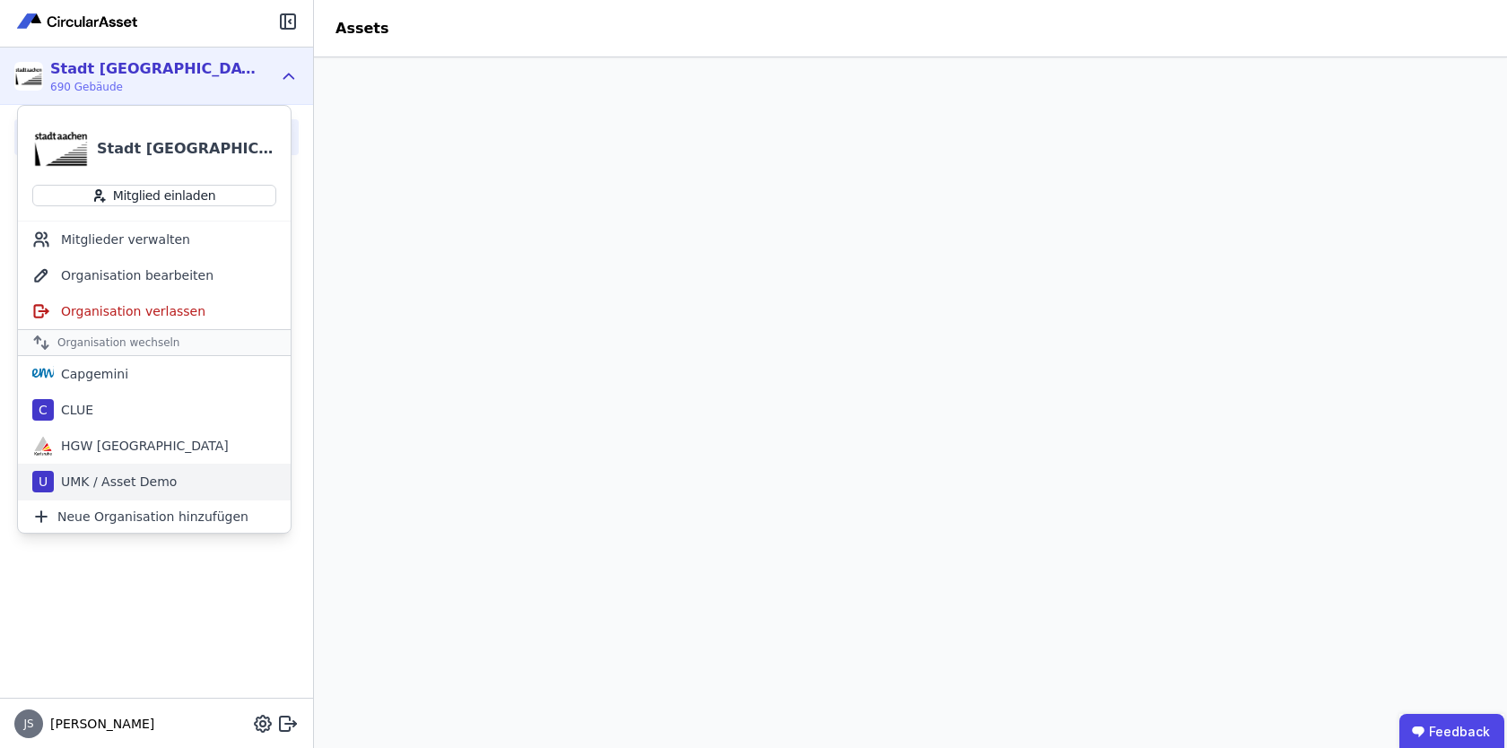 The height and width of the screenshot is (748, 1507). What do you see at coordinates (43, 374) in the screenshot?
I see `img: Capgemini` at bounding box center [43, 374].